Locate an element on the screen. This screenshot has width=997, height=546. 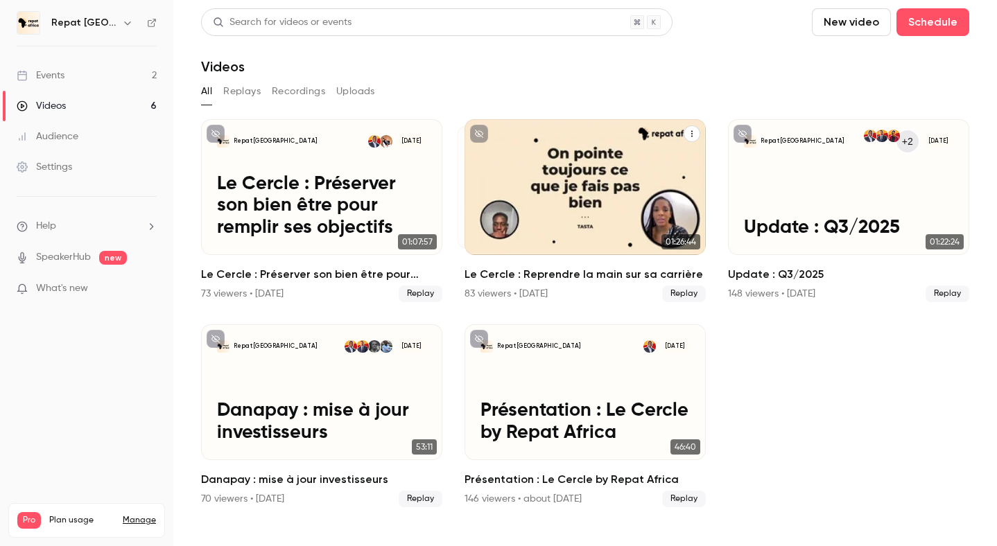
h2: Le Cercle : Reprendre la main sur sa carrière is located at coordinates (585, 275).